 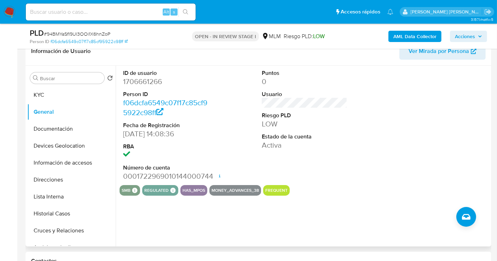 What do you see at coordinates (39, 42) in the screenshot?
I see `b: Person ID` at bounding box center [39, 42].